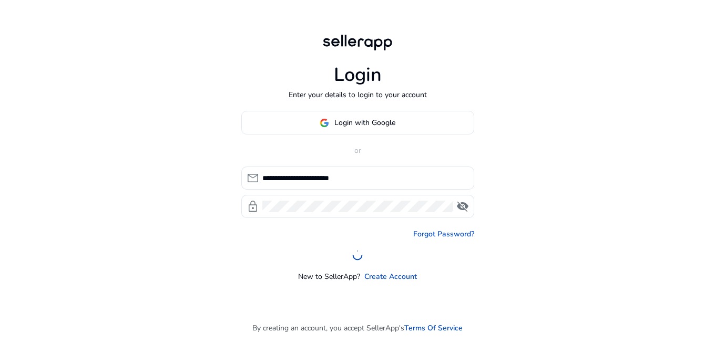  What do you see at coordinates (329, 276) in the screenshot?
I see `p: New to SellerApp?` at bounding box center [329, 276].